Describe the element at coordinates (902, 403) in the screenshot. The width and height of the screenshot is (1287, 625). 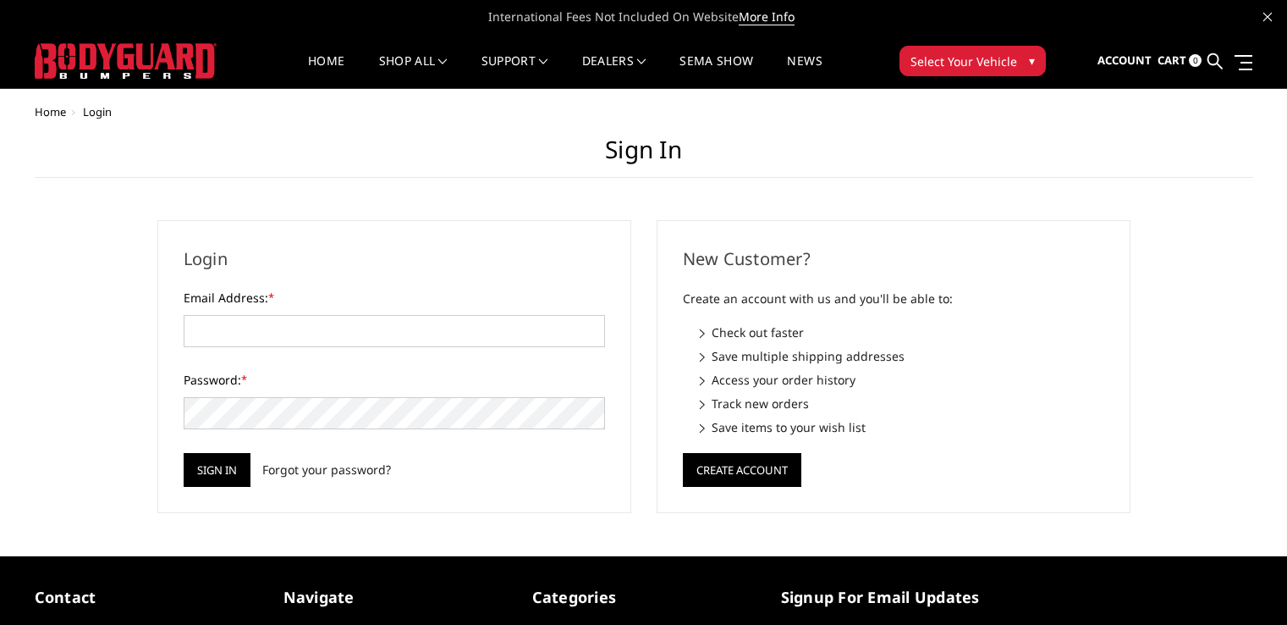
I see `li: Track new orders` at that location.